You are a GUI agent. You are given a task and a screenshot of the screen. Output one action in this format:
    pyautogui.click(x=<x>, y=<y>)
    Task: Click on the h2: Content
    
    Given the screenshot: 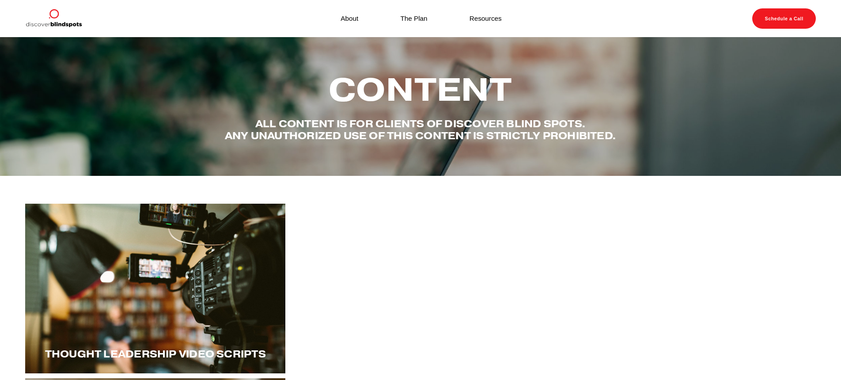 What is the action you would take?
    pyautogui.click(x=420, y=90)
    